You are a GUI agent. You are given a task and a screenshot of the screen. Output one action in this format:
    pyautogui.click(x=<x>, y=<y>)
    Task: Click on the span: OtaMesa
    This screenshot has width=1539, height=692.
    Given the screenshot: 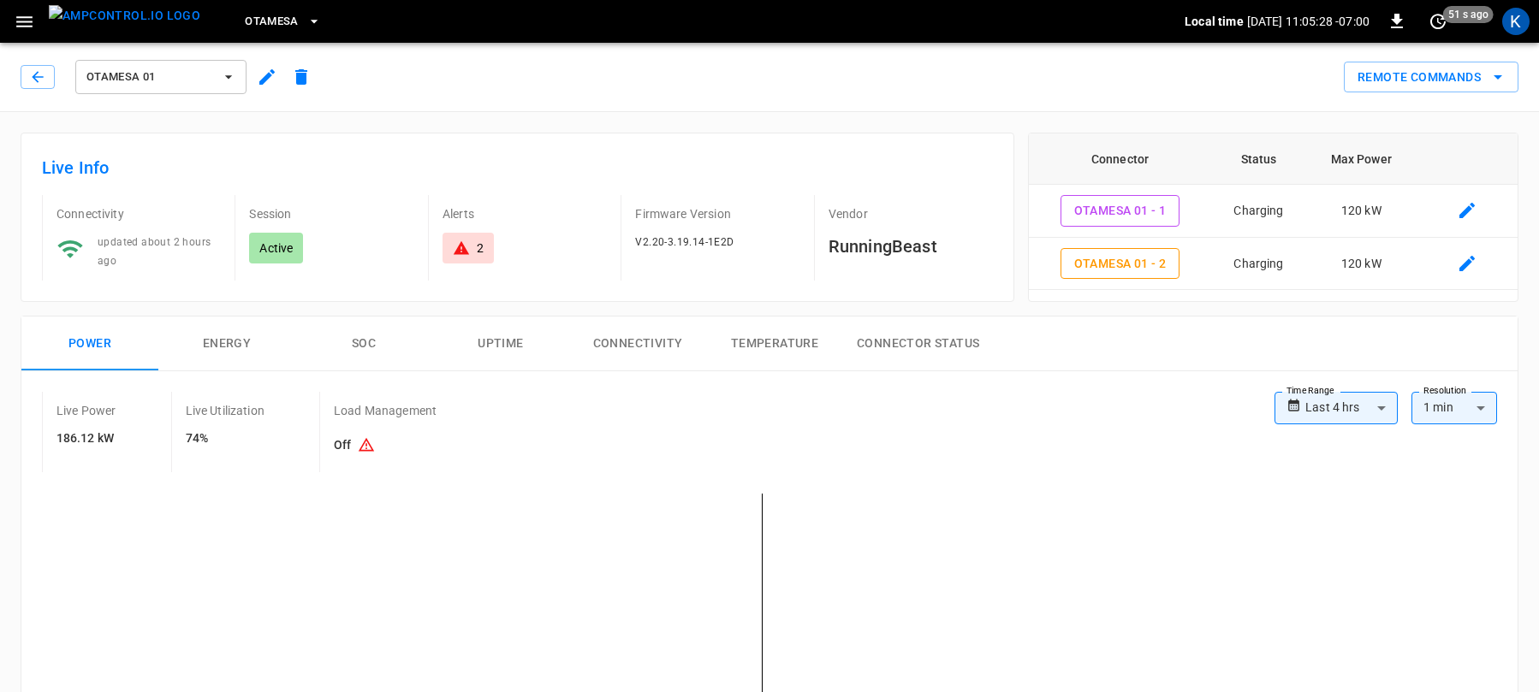 What is the action you would take?
    pyautogui.click(x=271, y=21)
    